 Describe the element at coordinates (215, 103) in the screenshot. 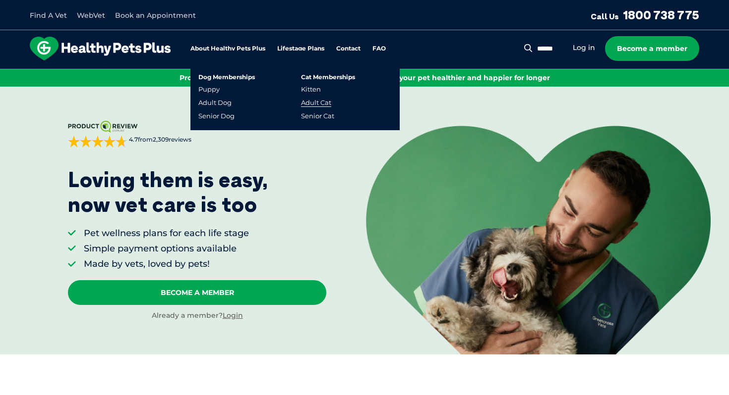

I see `a: Adult Dog` at that location.